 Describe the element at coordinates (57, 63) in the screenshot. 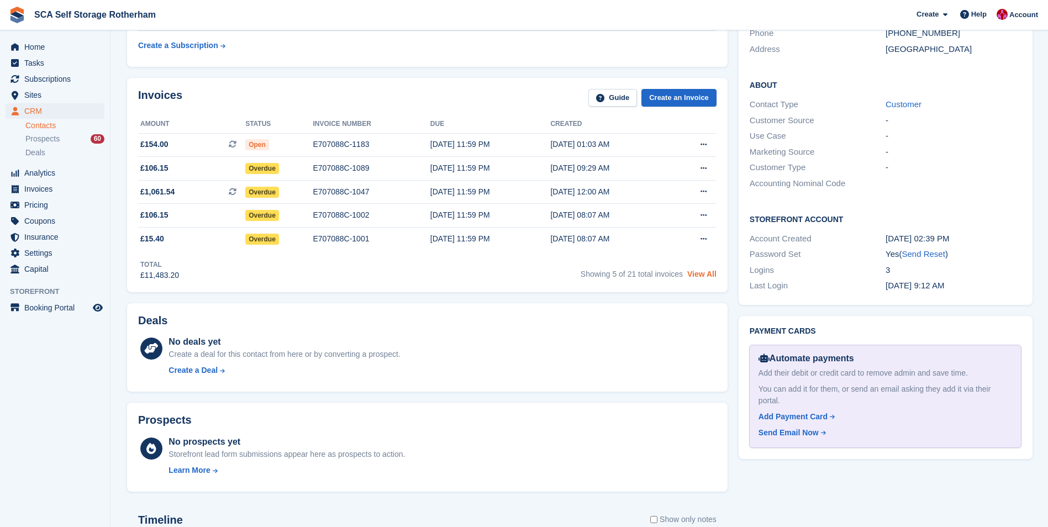

I see `span: Tasks` at that location.